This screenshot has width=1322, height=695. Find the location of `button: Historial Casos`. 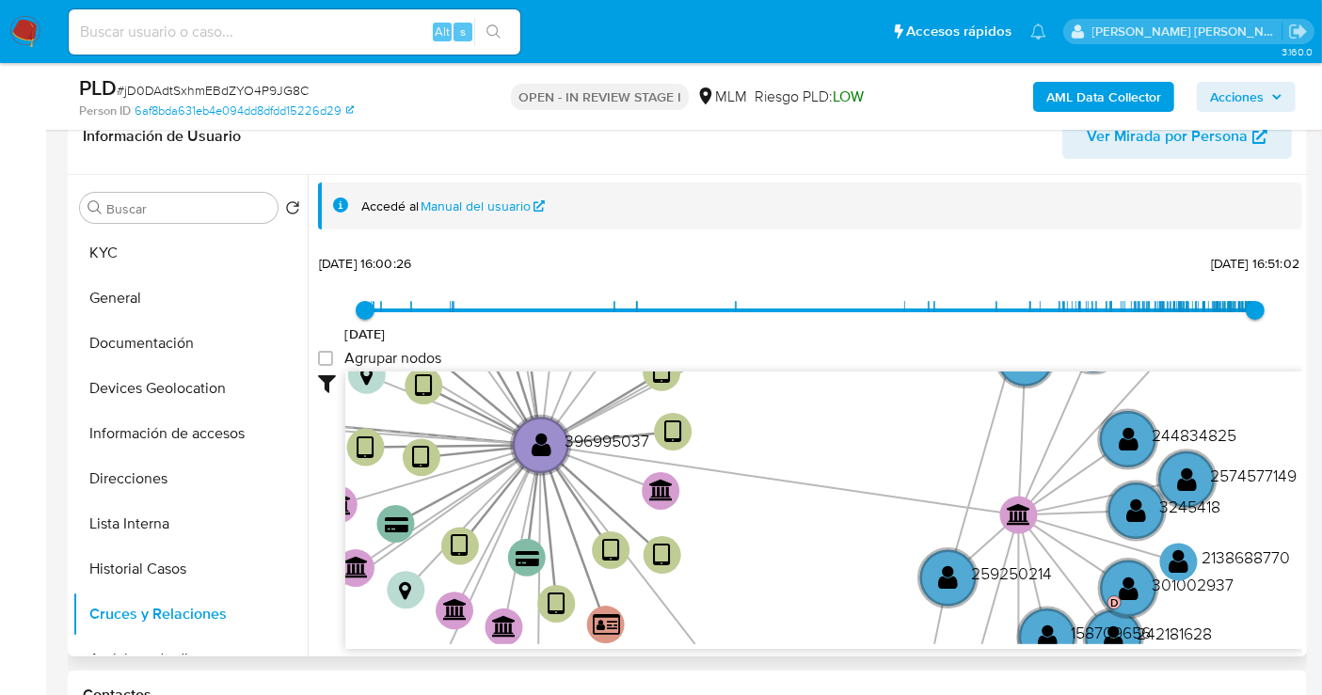

button: Historial Casos is located at coordinates (190, 569).